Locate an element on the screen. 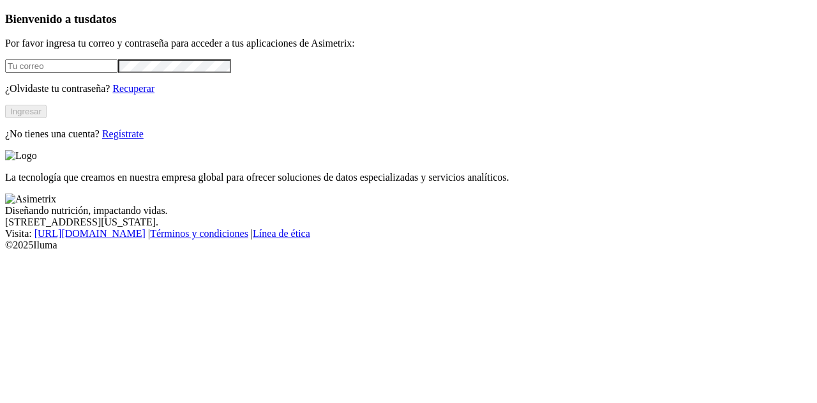  p: Por favor ingresa tu correo y contraseña para acceder a tus aplicaciones de Asimetrix: is located at coordinates (408, 43).